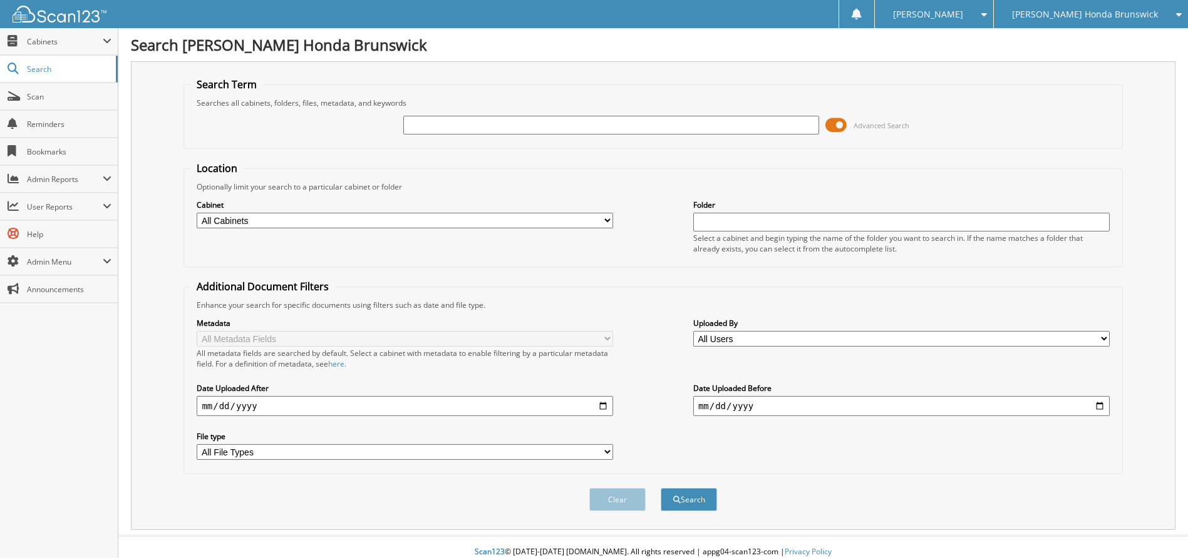 This screenshot has height=558, width=1188. I want to click on label: Date Uploaded Before, so click(901, 388).